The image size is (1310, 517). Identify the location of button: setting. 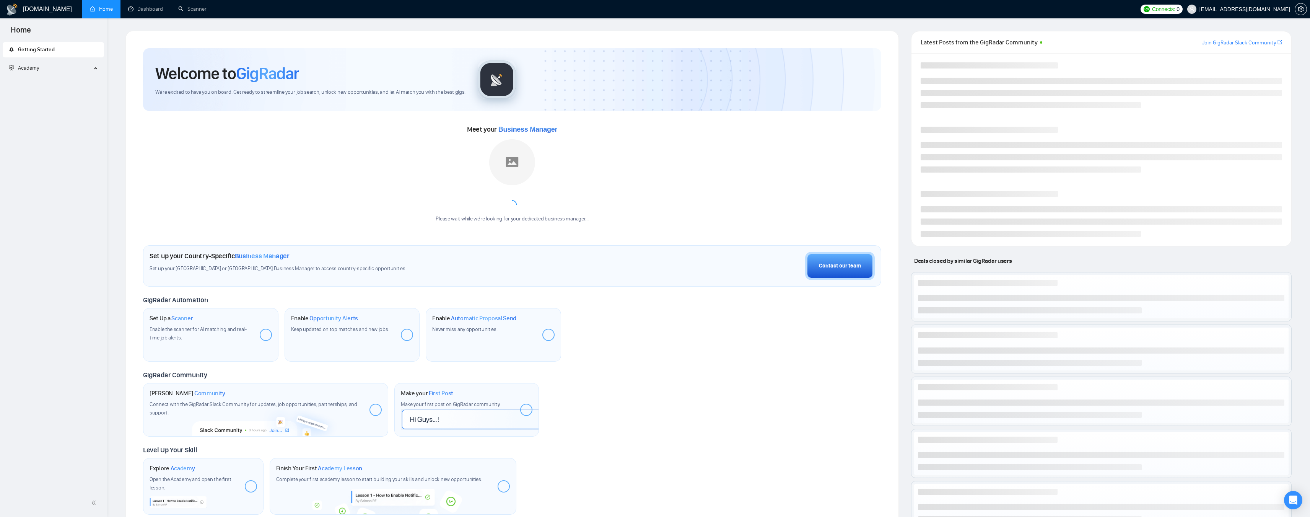
(1301, 9).